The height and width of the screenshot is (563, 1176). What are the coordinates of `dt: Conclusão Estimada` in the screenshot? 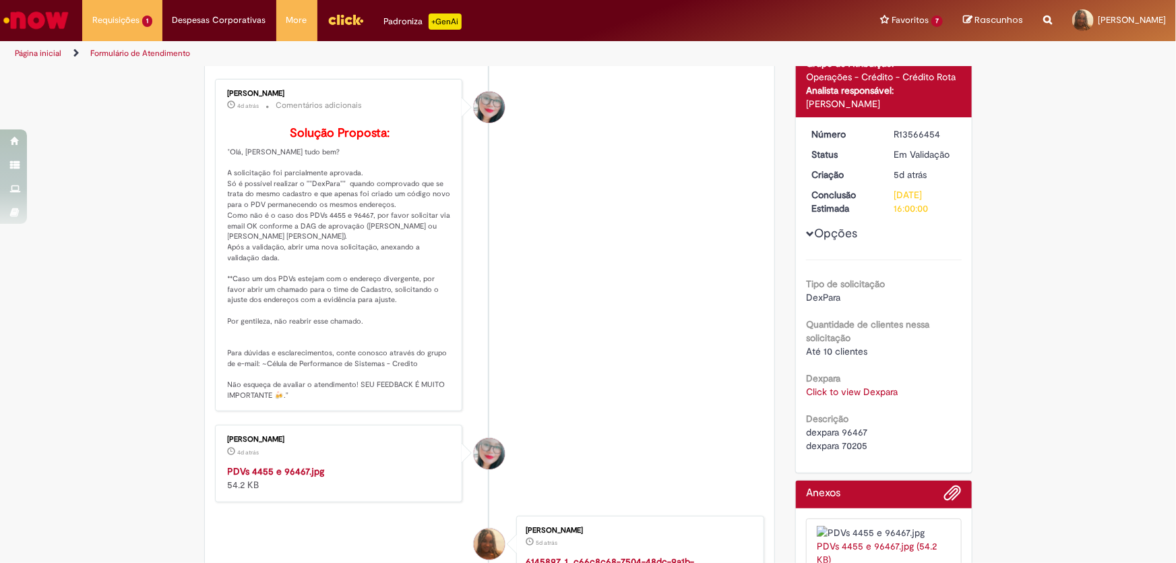 It's located at (842, 201).